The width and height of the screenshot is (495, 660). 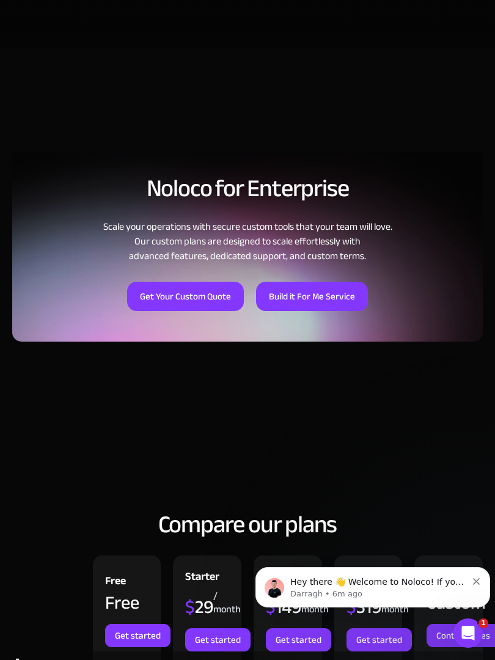 I want to click on div: / month, so click(x=227, y=602).